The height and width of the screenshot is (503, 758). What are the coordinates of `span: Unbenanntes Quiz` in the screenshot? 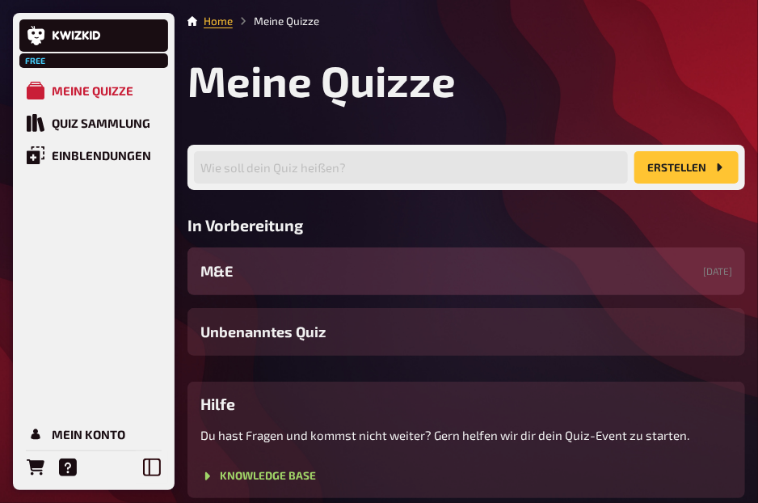 It's located at (263, 331).